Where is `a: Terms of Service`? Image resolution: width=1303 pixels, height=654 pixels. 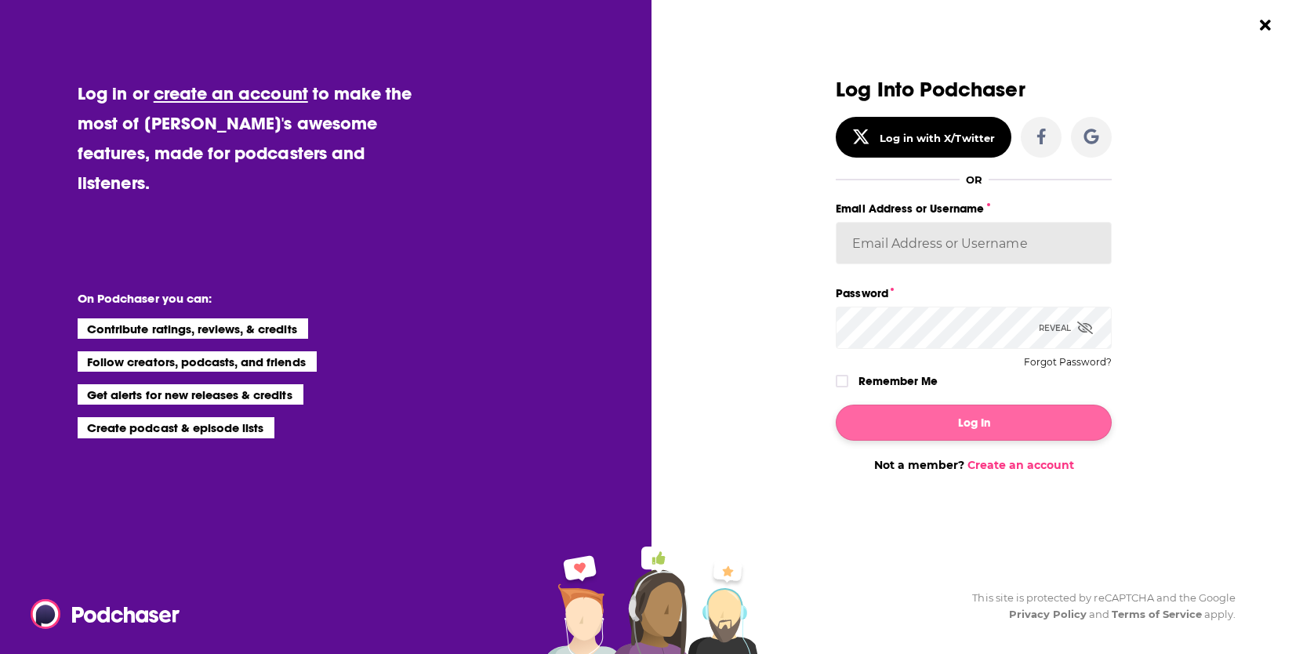 a: Terms of Service is located at coordinates (1156, 614).